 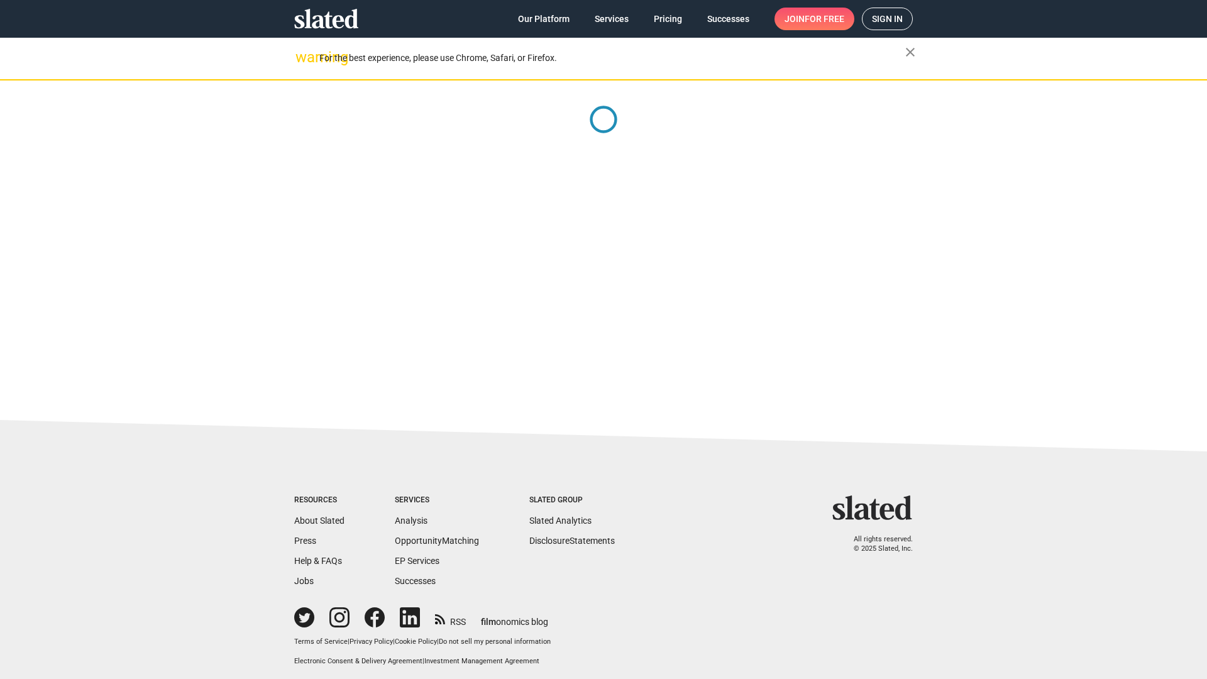 What do you see at coordinates (415, 641) in the screenshot?
I see `a: Cookie Policy` at bounding box center [415, 641].